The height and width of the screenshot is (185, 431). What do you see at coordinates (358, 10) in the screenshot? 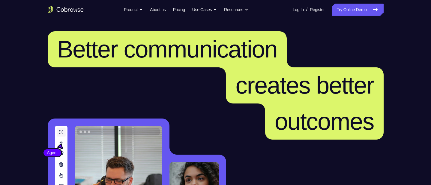
I see `a: Try Online Demo` at bounding box center [358, 10].